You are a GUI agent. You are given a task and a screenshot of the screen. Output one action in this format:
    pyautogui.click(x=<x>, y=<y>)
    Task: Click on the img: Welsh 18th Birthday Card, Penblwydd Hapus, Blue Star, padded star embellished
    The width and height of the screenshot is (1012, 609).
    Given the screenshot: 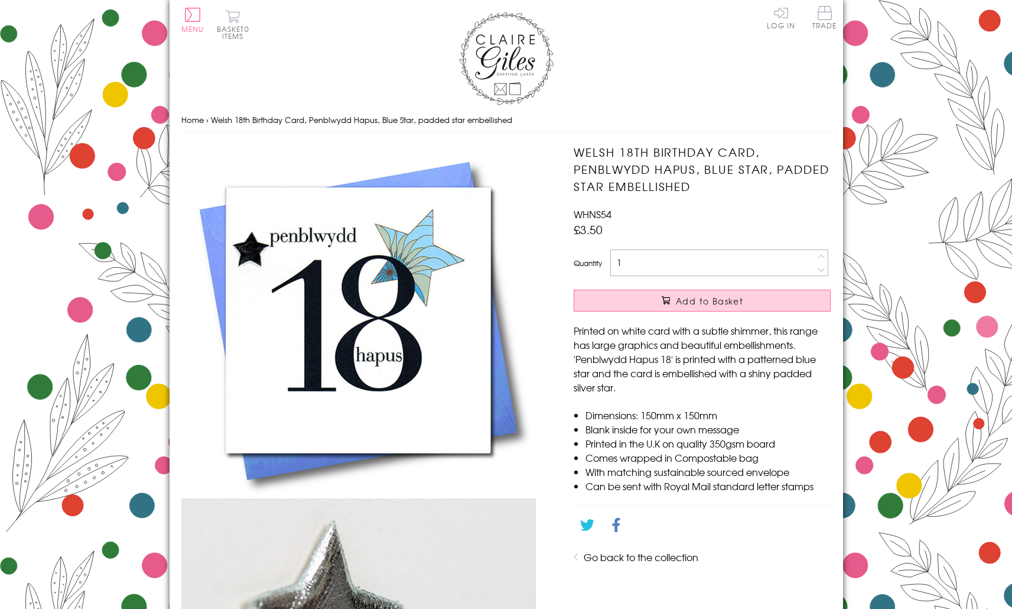 What is the action you would take?
    pyautogui.click(x=359, y=321)
    